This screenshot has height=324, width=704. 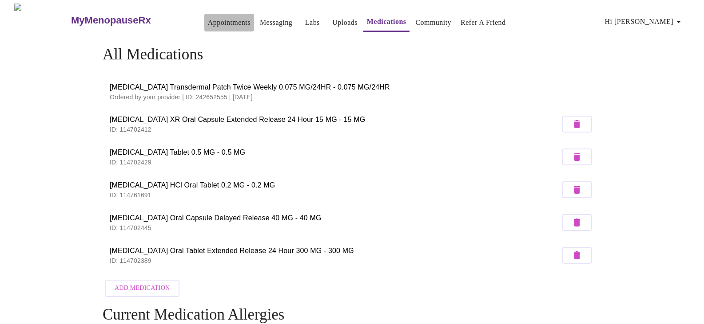 What do you see at coordinates (312, 23) in the screenshot?
I see `a: Labs` at bounding box center [312, 23].